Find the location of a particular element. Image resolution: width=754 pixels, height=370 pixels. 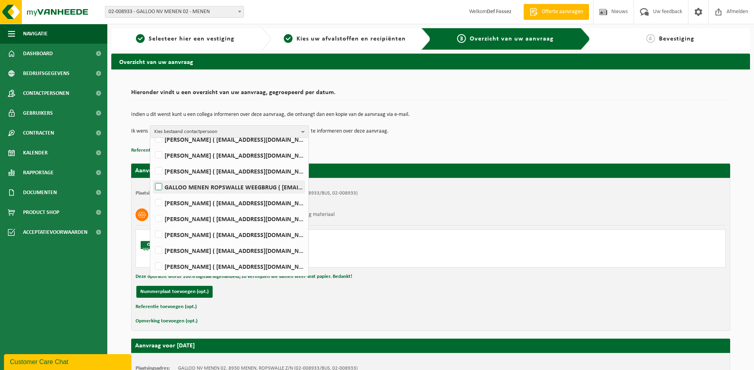

span: Navigatie is located at coordinates (35, 34).